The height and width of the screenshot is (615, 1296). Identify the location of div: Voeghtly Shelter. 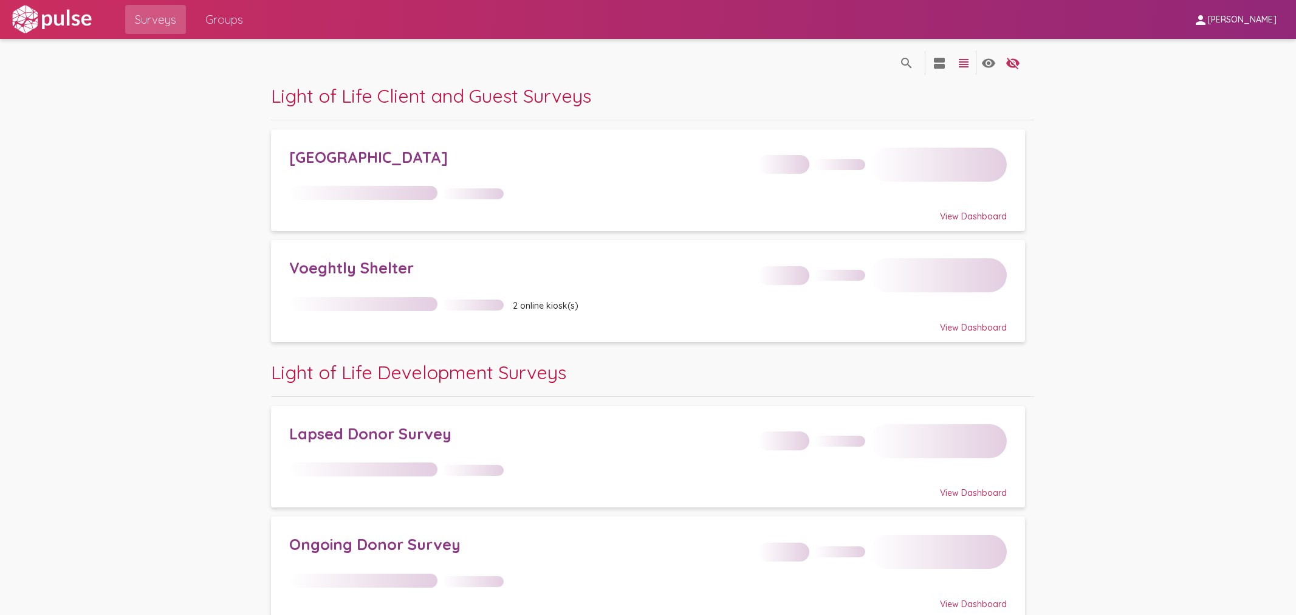
(519, 267).